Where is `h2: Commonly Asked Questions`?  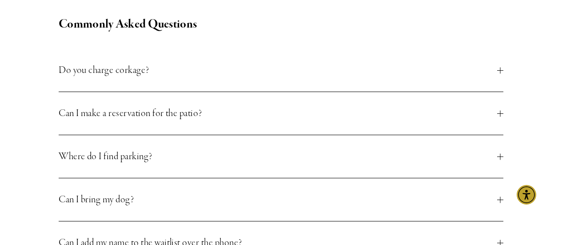 h2: Commonly Asked Questions is located at coordinates (281, 24).